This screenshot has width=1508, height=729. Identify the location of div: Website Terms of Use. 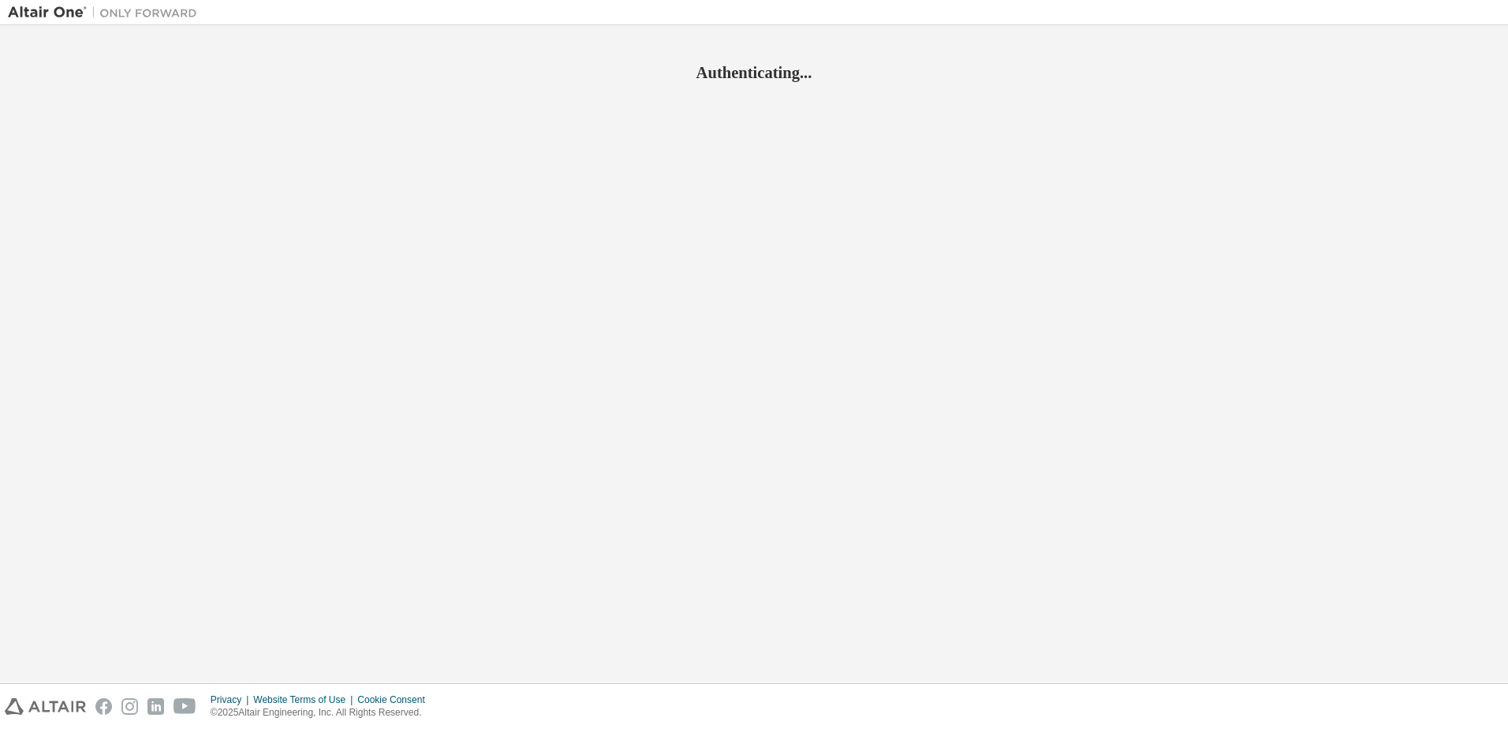
(305, 699).